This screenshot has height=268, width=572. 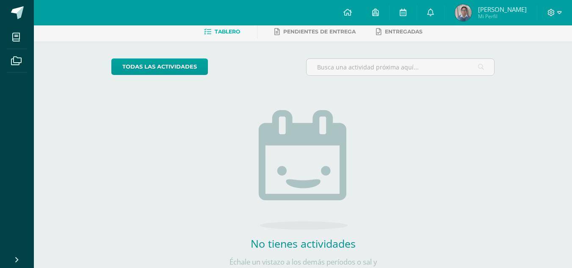 What do you see at coordinates (160, 67) in the screenshot?
I see `a: todas las Actividades` at bounding box center [160, 67].